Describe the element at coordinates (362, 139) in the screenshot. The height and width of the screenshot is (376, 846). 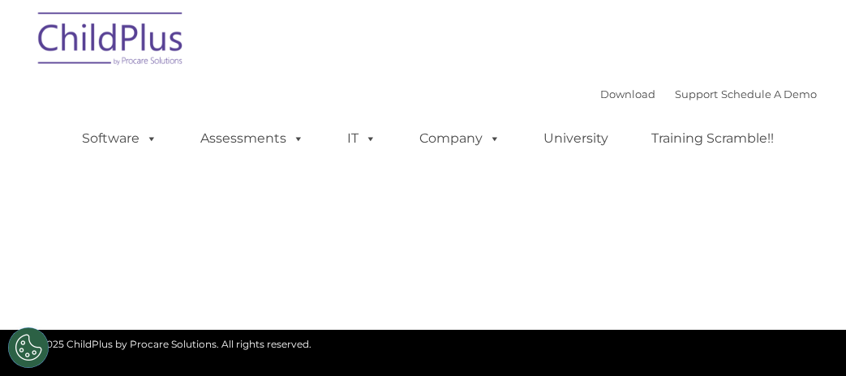
I see `a: IT` at that location.